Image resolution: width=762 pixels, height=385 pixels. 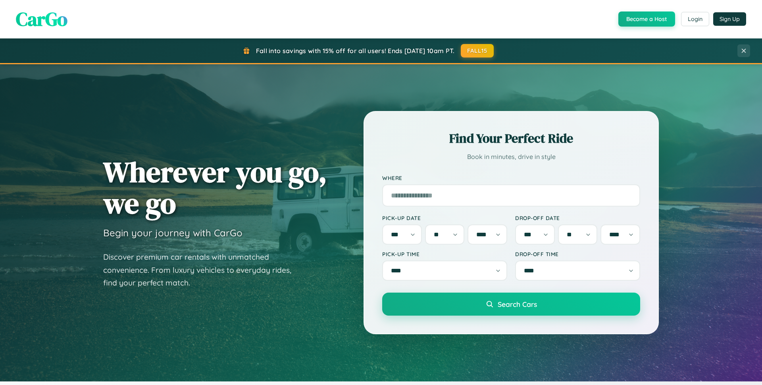 I want to click on p: Discover premium car rentals with unmatched convenience. From luxury vehicles to everyday rides, ..., so click(x=202, y=270).